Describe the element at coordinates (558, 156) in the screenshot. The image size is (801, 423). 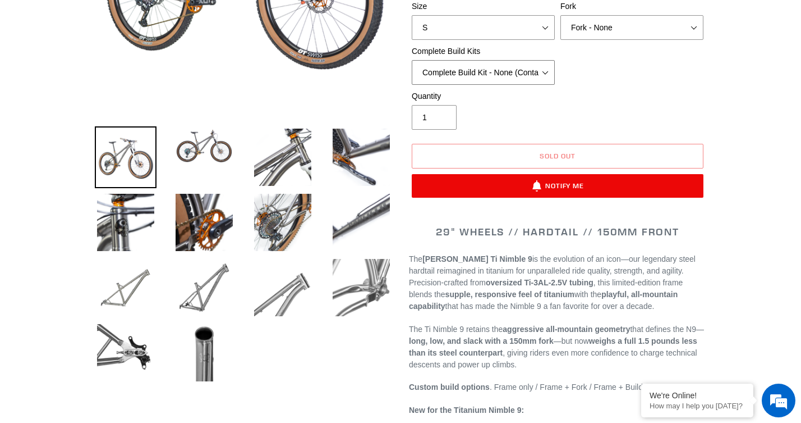
I see `button: Sold out` at that location.